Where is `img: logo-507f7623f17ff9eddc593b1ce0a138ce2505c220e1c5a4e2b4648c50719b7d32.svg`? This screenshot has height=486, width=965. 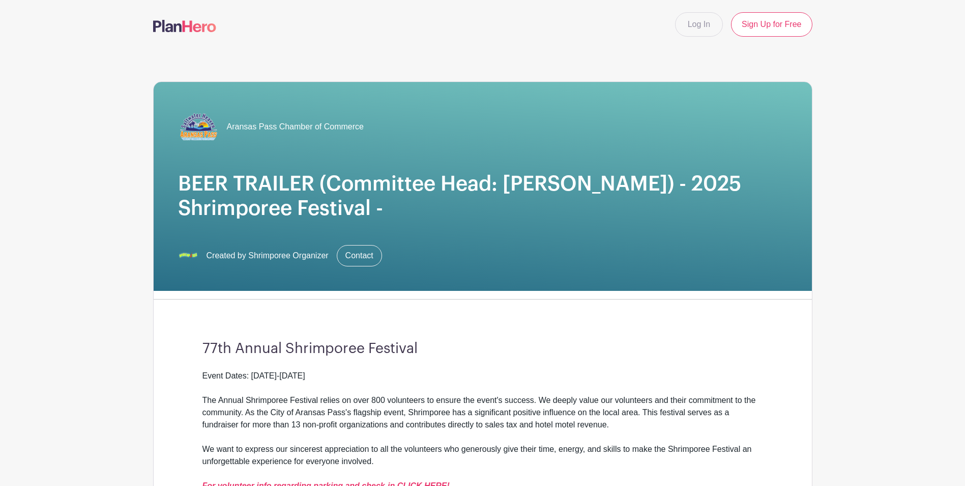 img: logo-507f7623f17ff9eddc593b1ce0a138ce2505c220e1c5a4e2b4648c50719b7d32.svg is located at coordinates (185, 26).